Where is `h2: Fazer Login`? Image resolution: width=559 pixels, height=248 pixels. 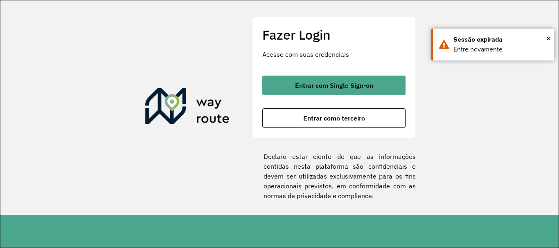
h2: Fazer Login is located at coordinates (334, 35).